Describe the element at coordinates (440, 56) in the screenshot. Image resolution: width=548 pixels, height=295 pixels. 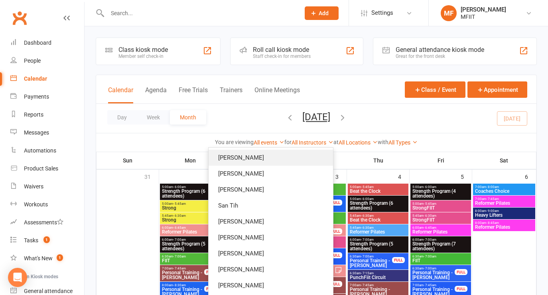
I see `div: Great for the front desk` at that location.